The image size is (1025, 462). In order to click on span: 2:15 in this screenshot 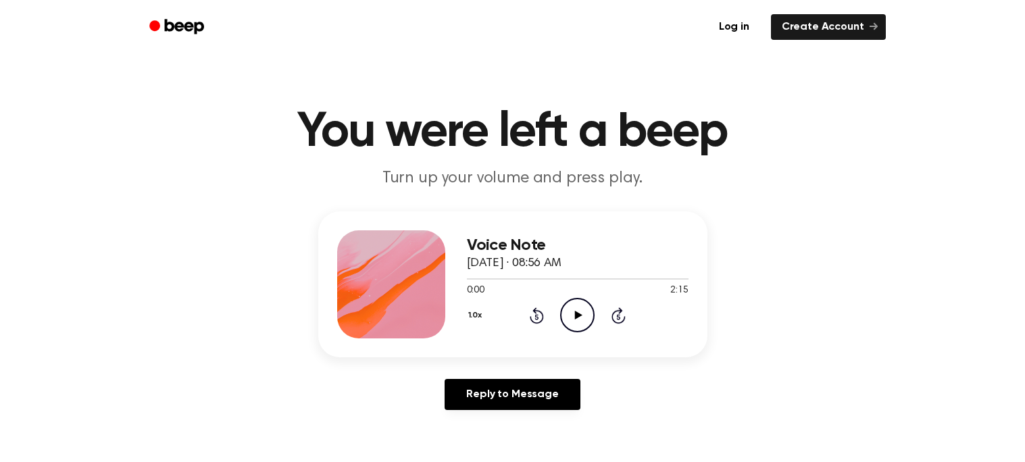, I will do `click(679, 291)`.